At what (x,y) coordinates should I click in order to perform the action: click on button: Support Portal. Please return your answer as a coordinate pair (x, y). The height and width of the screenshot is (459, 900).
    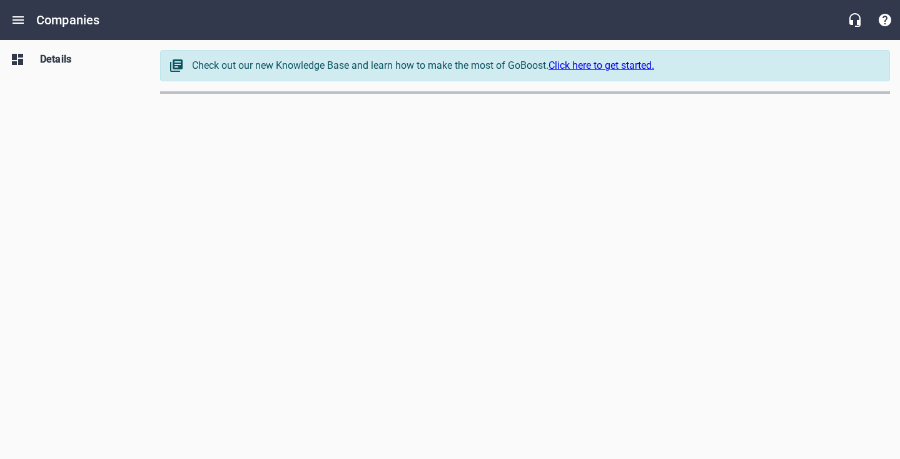
    Looking at the image, I should click on (885, 20).